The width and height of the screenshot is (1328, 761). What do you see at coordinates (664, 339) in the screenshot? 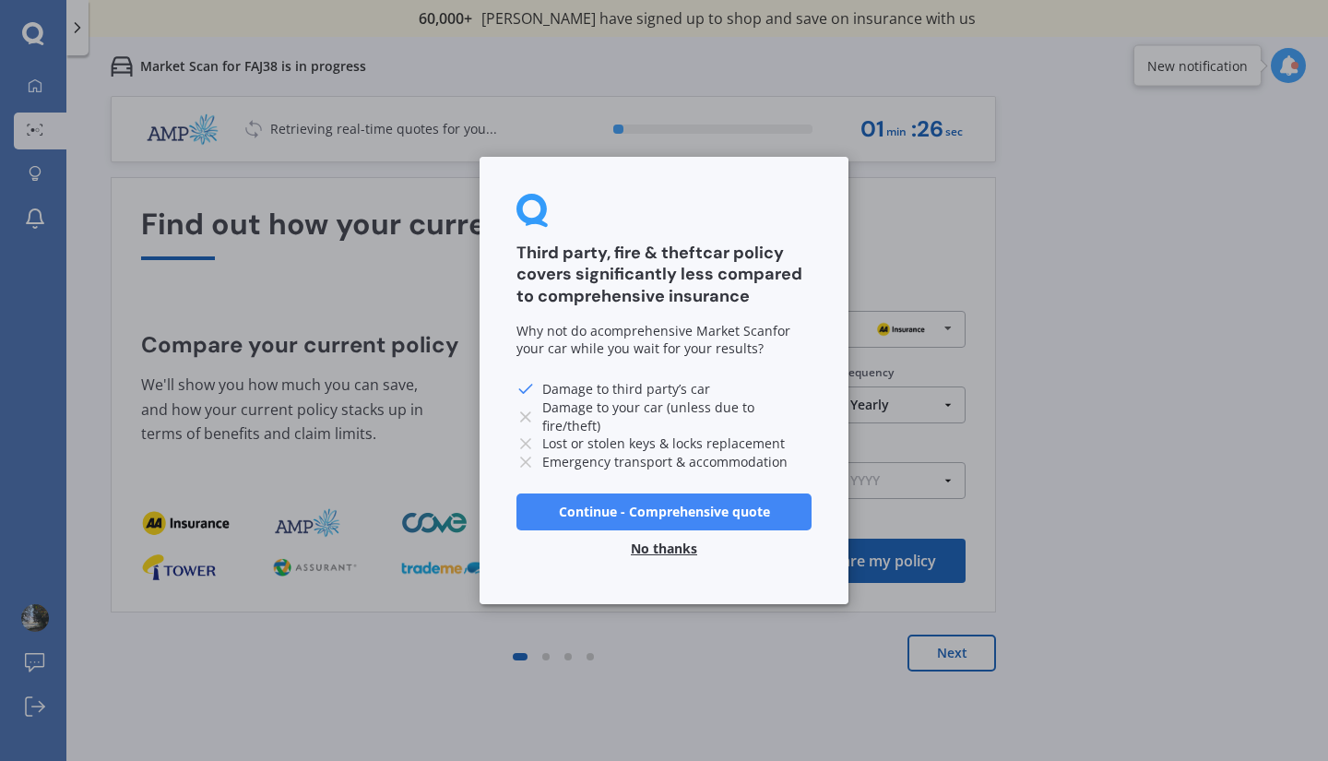
I see `div: Why not do a for your car while you wait for your results?` at bounding box center [664, 339].